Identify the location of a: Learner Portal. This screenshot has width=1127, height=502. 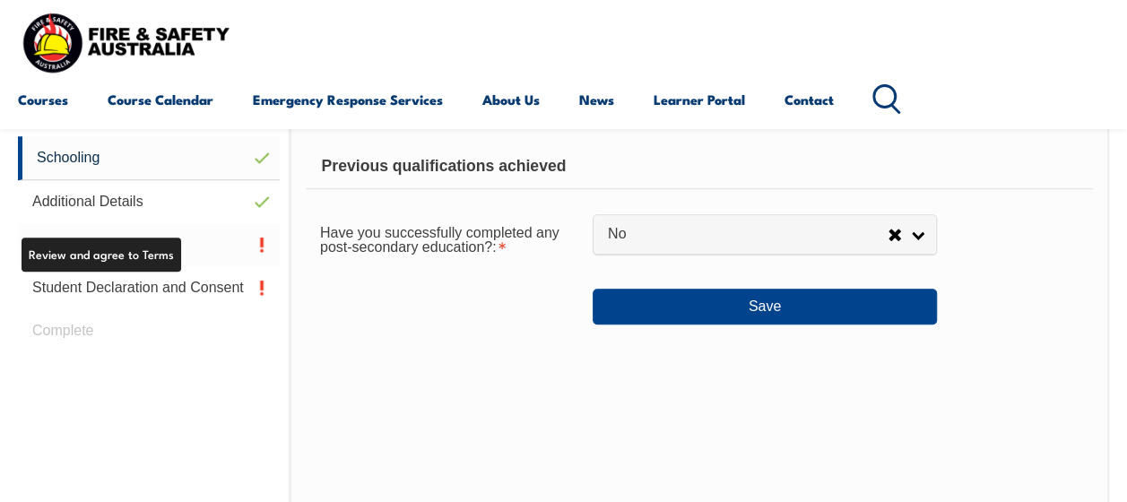
(699, 99).